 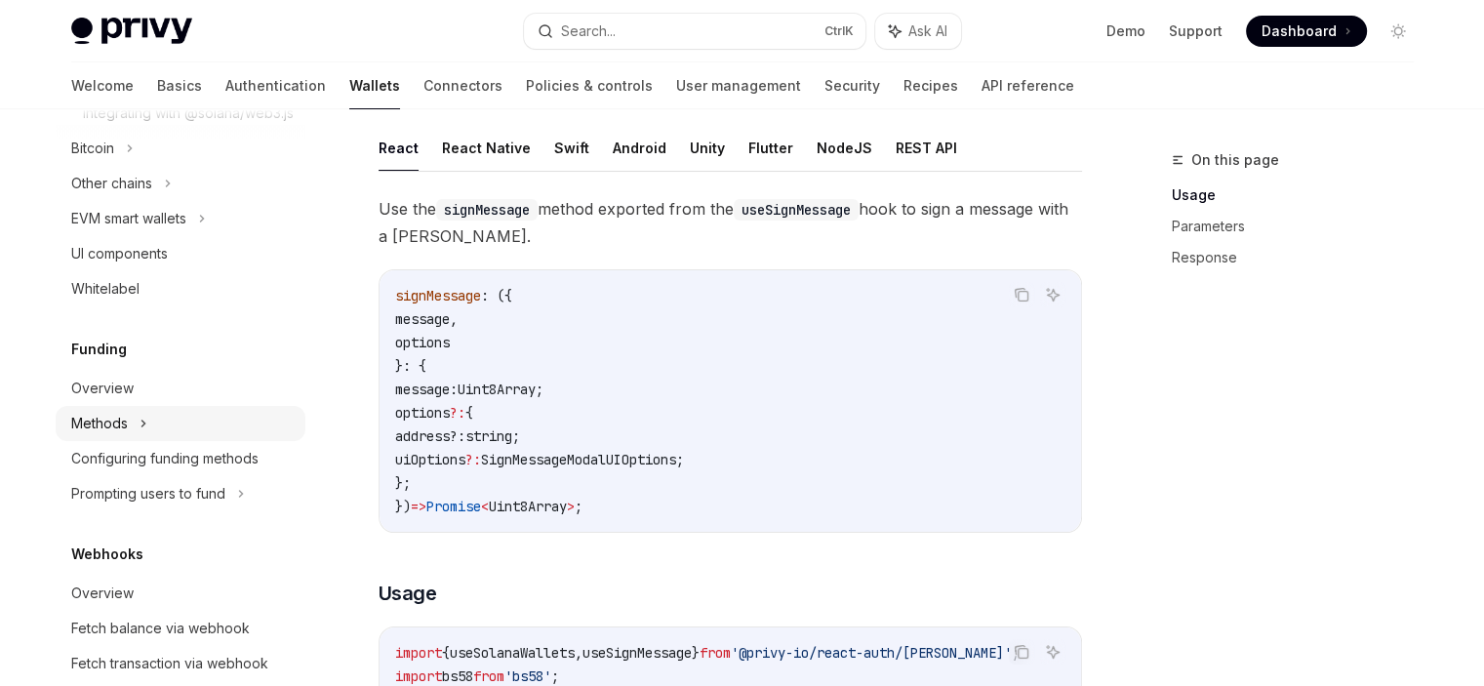 What do you see at coordinates (695, 31) in the screenshot?
I see `button: Search...CtrlK` at bounding box center [695, 31].